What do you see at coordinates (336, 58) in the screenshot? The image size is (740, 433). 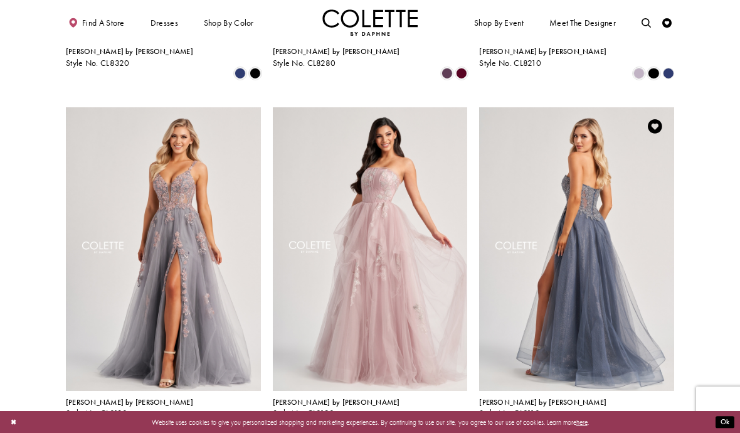 I see `div: Colette by Daphne Style No. CL8280` at bounding box center [336, 58].